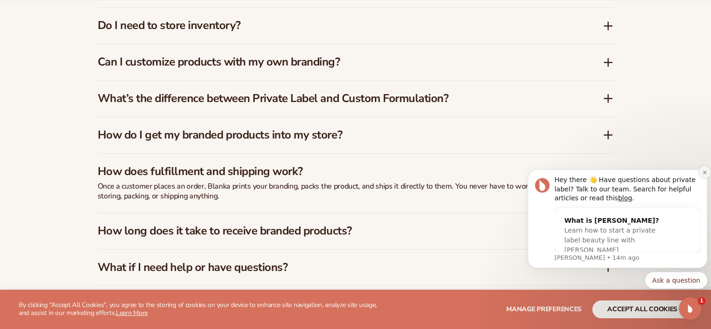  I want to click on p: By clicking "Accept All Cookies", you agree to the storing of cookies on your device to enhance s..., so click(203, 309).